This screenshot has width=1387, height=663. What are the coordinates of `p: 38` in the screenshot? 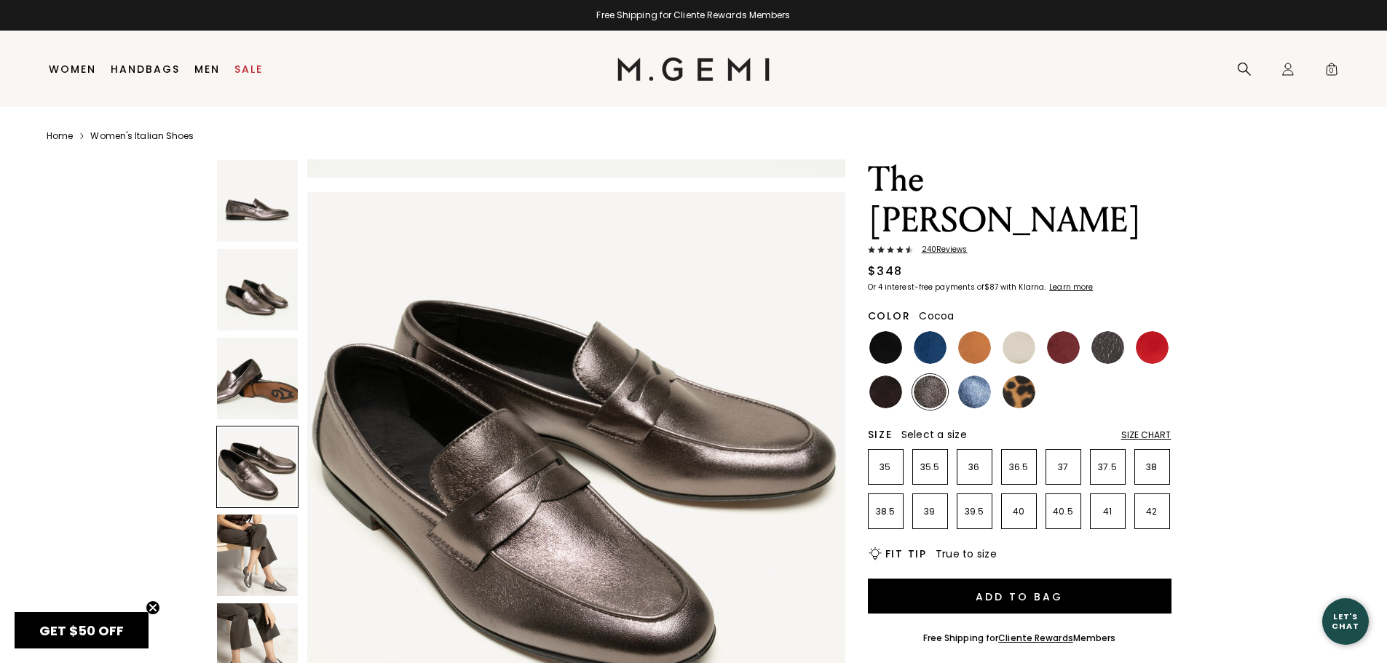 It's located at (1152, 467).